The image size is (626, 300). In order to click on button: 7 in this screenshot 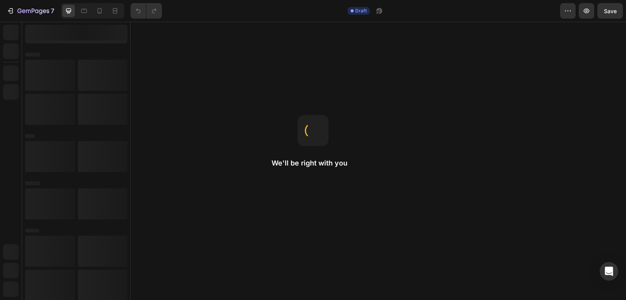, I will do `click(30, 11)`.